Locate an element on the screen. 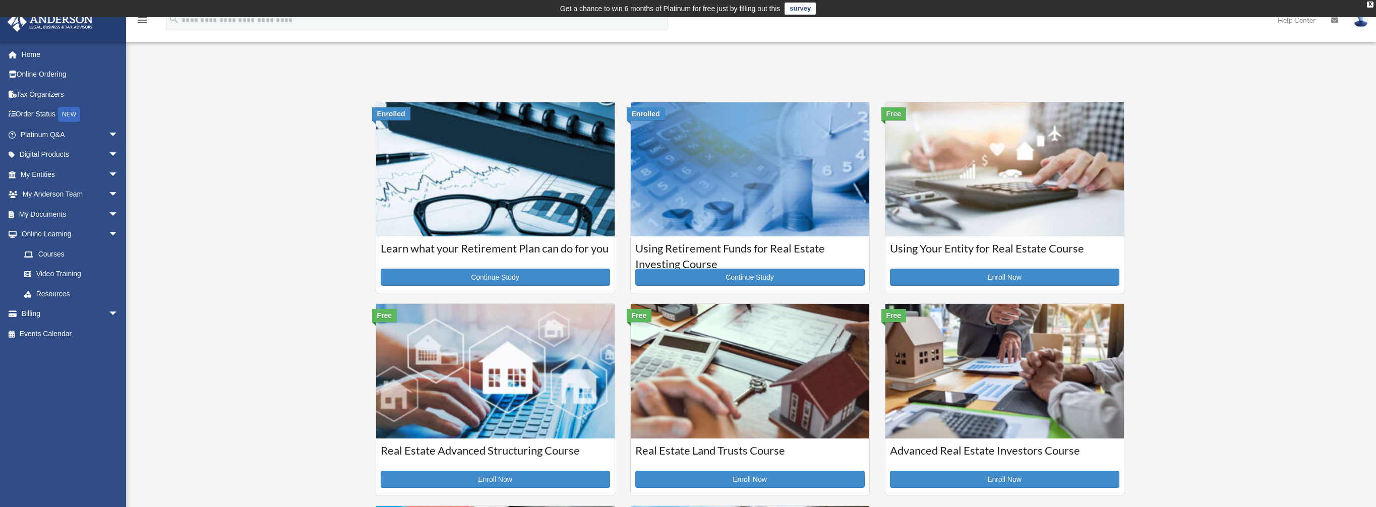 This screenshot has height=507, width=1376. div: close is located at coordinates (1370, 5).